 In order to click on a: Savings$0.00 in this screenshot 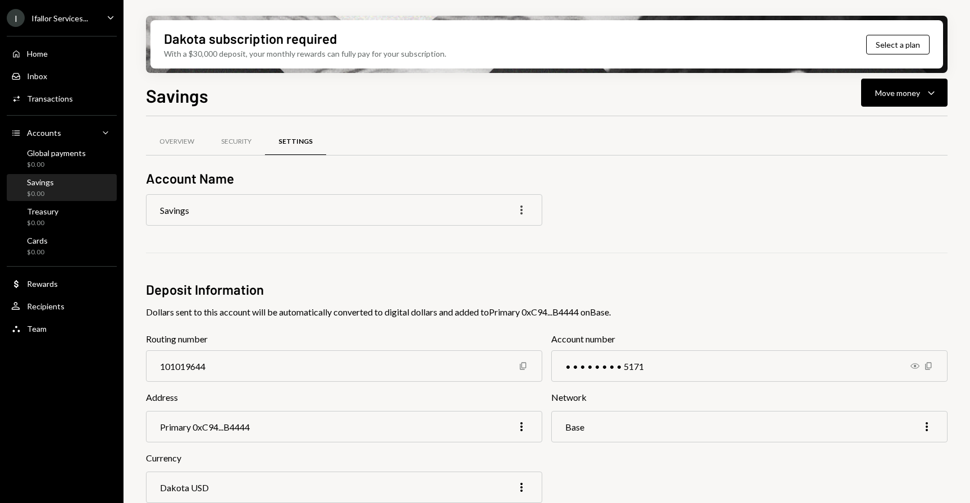, I will do `click(62, 188)`.